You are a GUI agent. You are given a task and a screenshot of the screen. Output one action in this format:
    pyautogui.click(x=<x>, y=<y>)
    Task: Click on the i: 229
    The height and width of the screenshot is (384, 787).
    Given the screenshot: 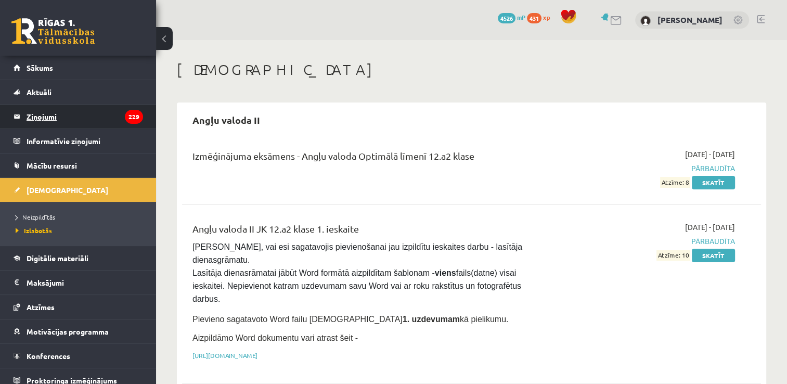 What is the action you would take?
    pyautogui.click(x=134, y=117)
    